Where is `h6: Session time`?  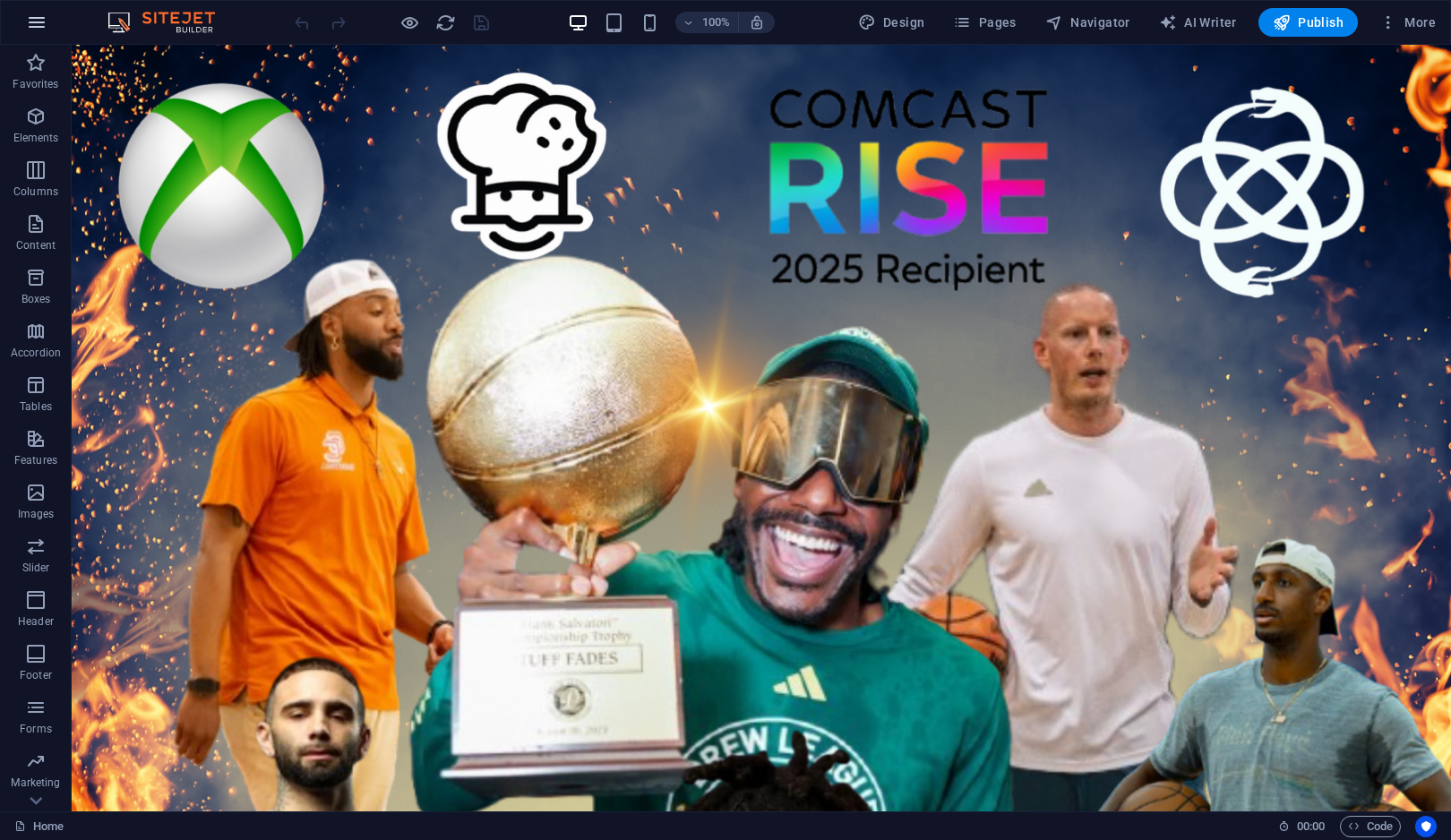
h6: Session time is located at coordinates (1301, 827).